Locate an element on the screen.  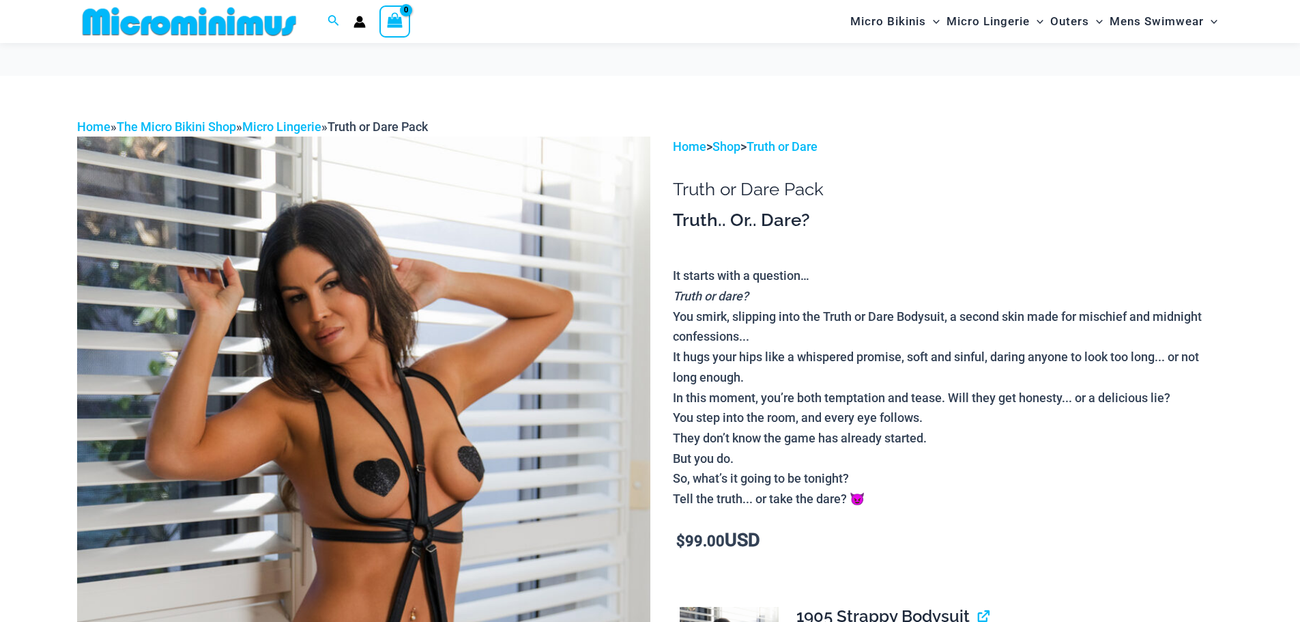
p: It starts with a question… You smirk, slipping into the Truth or Dare Bodysuit, a second skin mad... is located at coordinates (948, 387).